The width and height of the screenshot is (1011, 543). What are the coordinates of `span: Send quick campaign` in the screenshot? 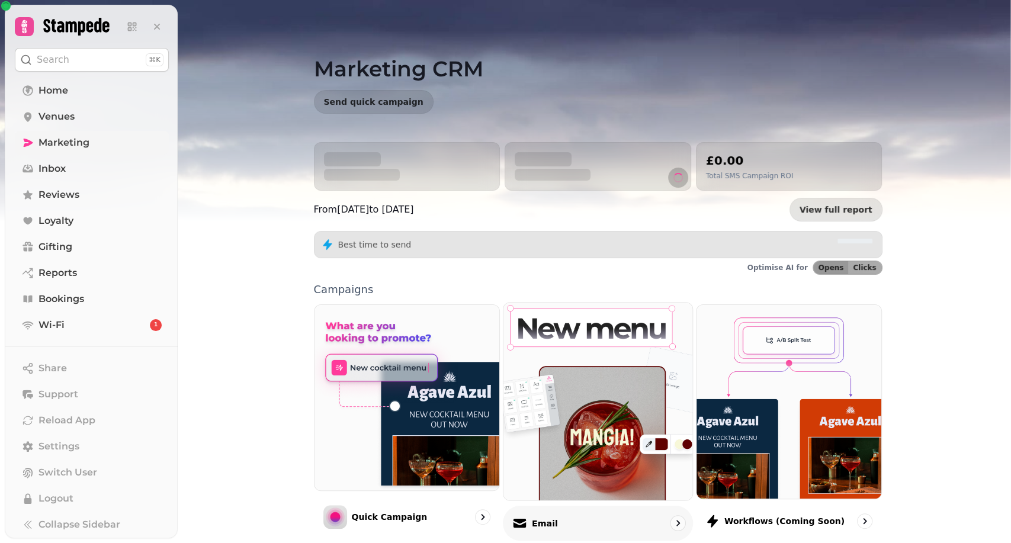 It's located at (374, 102).